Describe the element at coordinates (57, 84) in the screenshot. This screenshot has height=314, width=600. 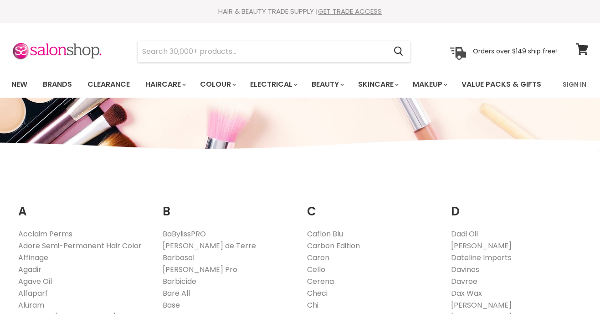
I see `a: Brands` at that location.